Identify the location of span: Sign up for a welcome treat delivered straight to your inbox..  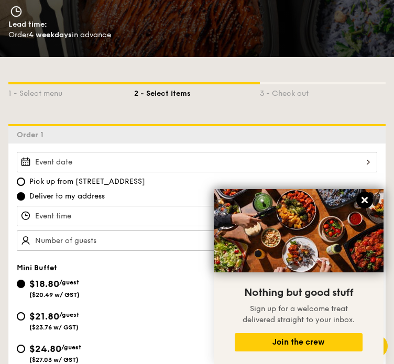
(298, 314).